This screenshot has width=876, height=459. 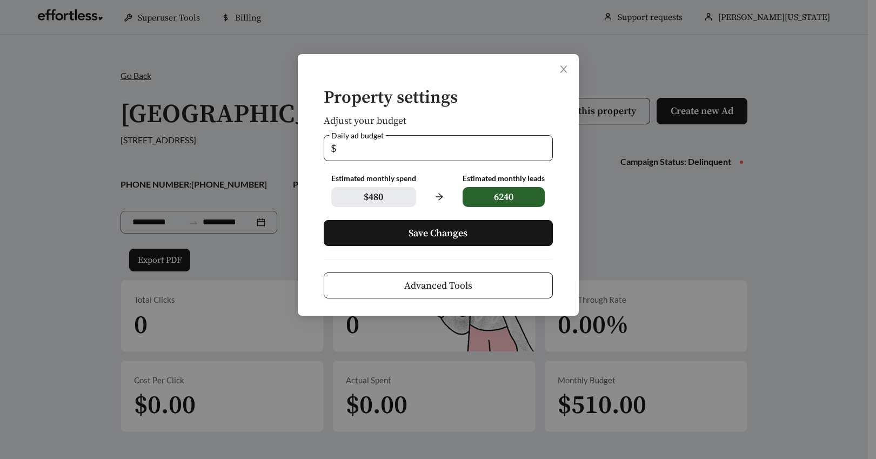 I want to click on h4: Property settings, so click(x=438, y=98).